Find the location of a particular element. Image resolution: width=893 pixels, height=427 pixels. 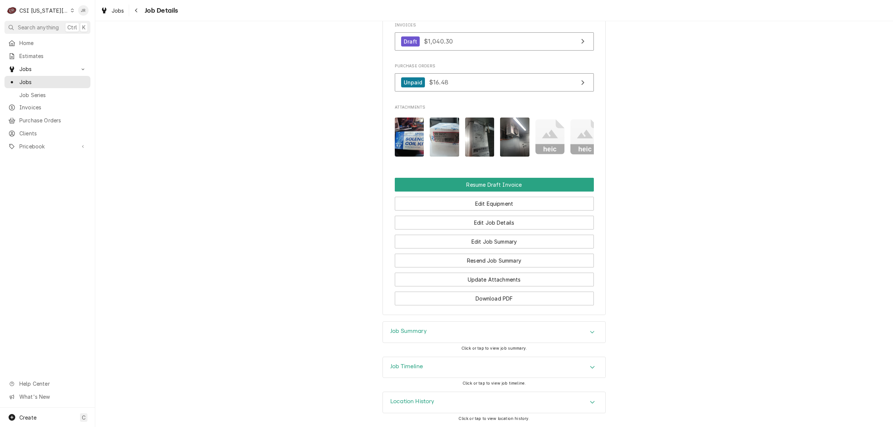

a: Go to Jobs is located at coordinates (47, 69).